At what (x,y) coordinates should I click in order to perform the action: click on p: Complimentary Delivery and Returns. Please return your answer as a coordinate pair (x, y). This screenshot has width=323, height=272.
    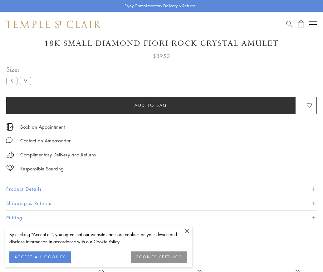
    Looking at the image, I should click on (58, 155).